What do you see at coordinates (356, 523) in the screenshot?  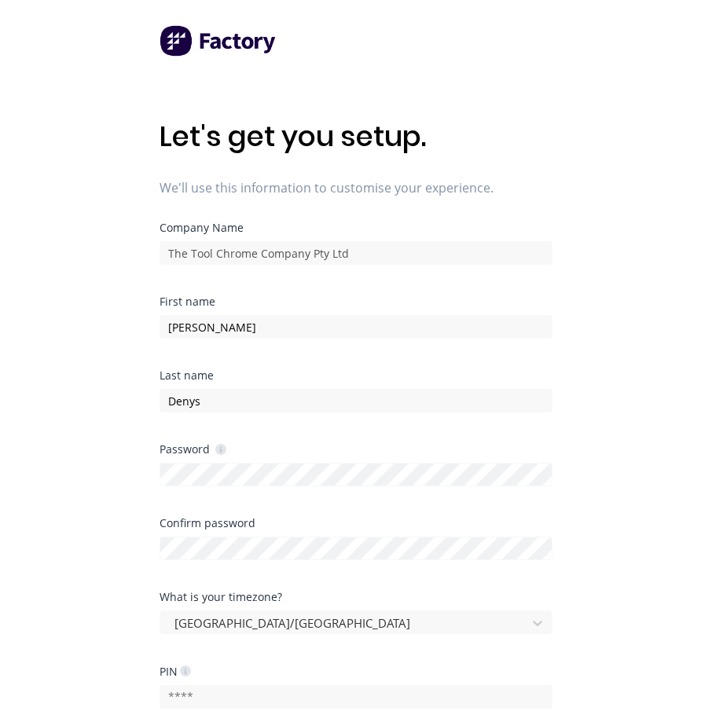 I see `div: Confirm password` at bounding box center [356, 523].